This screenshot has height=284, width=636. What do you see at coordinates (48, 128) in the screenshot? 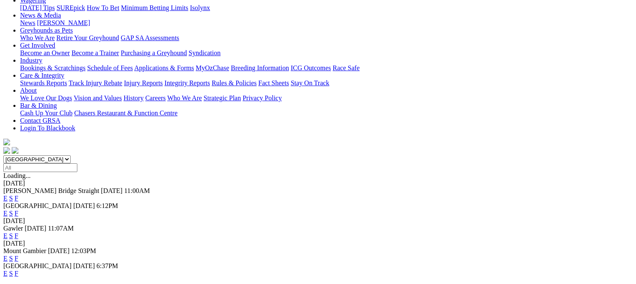
I see `a: Login To Blackbook` at bounding box center [48, 128].